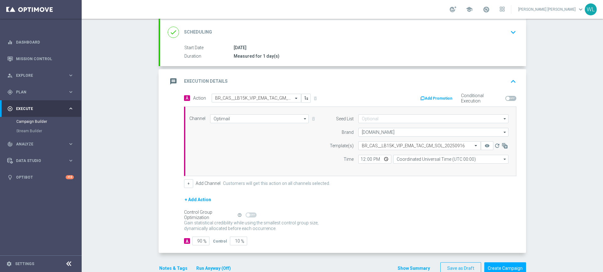 This screenshot has height=272, width=603. What do you see at coordinates (45, 42) in the screenshot?
I see `a: Dashboard` at bounding box center [45, 42].